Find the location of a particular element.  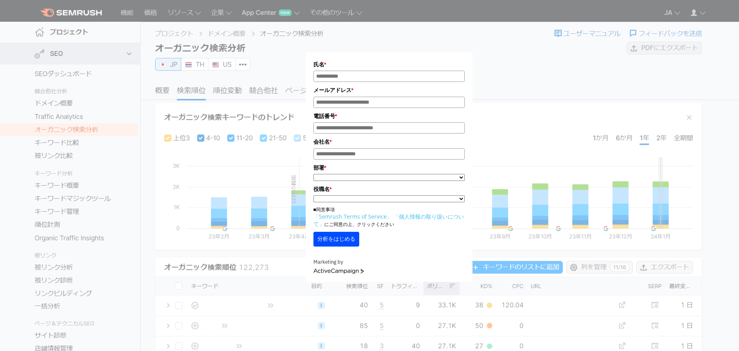

label: 部署 is located at coordinates (389, 168).